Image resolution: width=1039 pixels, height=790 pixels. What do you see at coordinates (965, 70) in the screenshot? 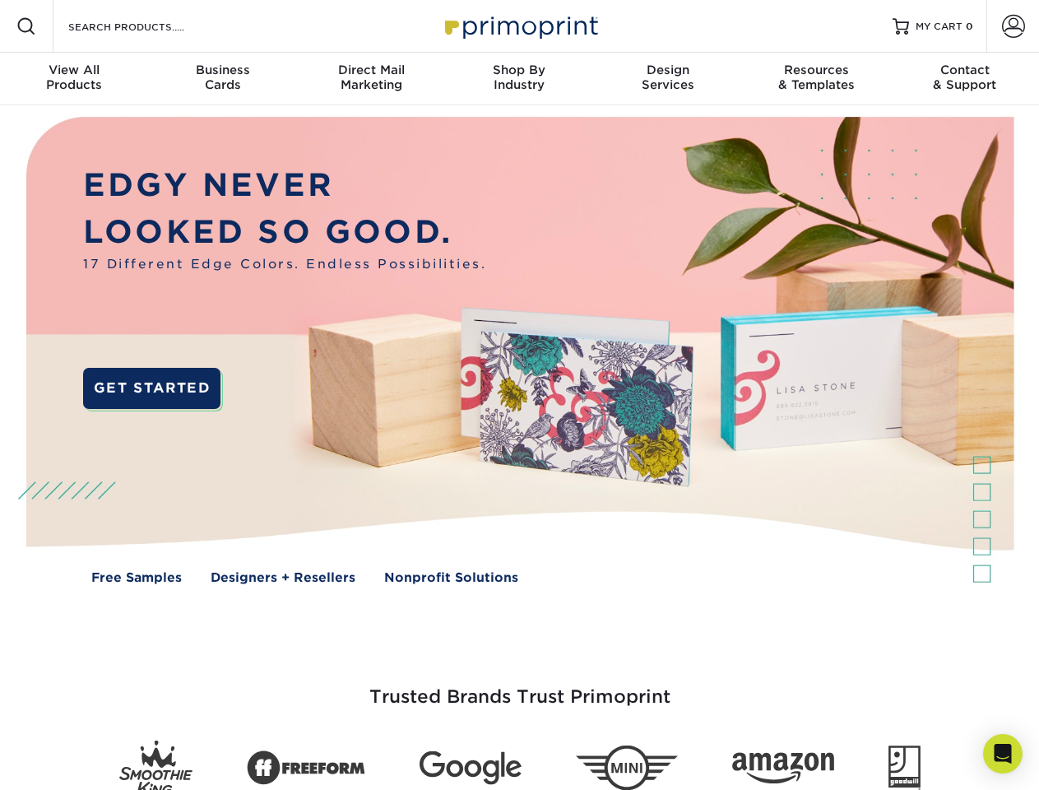
I see `span: Contact` at bounding box center [965, 70].